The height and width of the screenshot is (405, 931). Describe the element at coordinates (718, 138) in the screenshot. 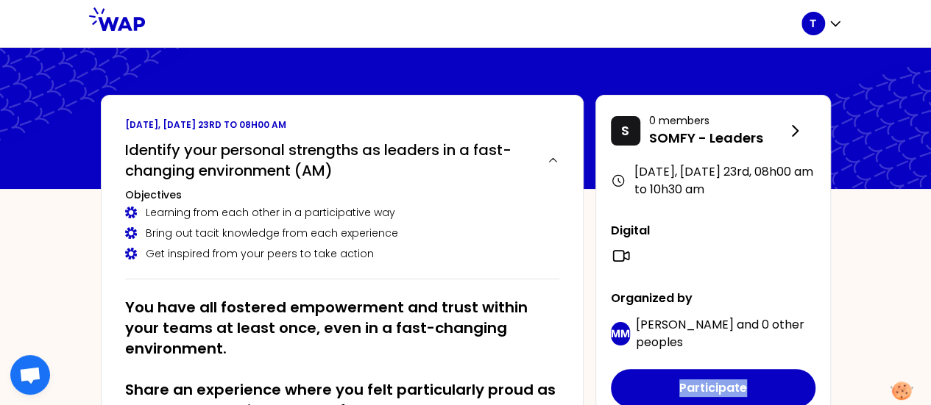

I see `p: SOMFY - Leaders` at that location.